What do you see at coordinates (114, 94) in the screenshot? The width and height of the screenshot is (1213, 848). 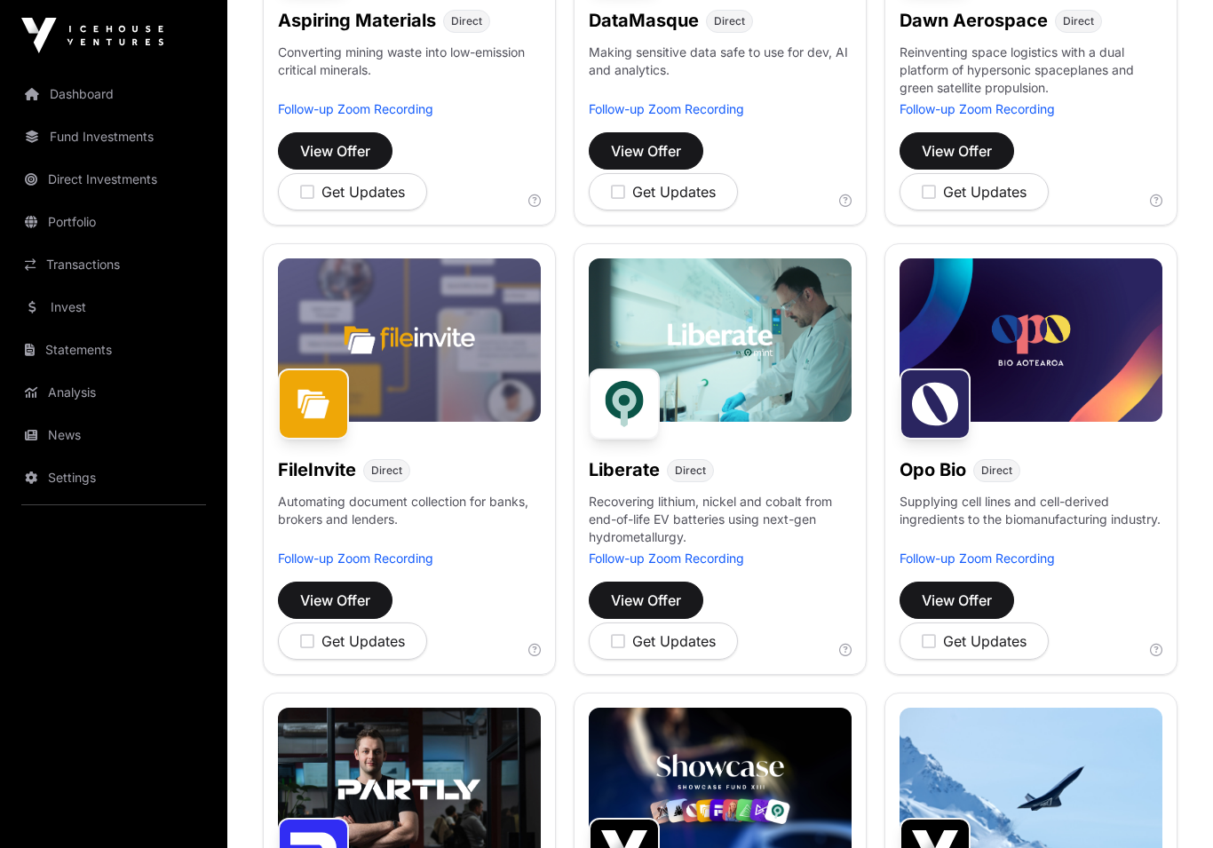 I see `a: Dashboard` at bounding box center [114, 94].